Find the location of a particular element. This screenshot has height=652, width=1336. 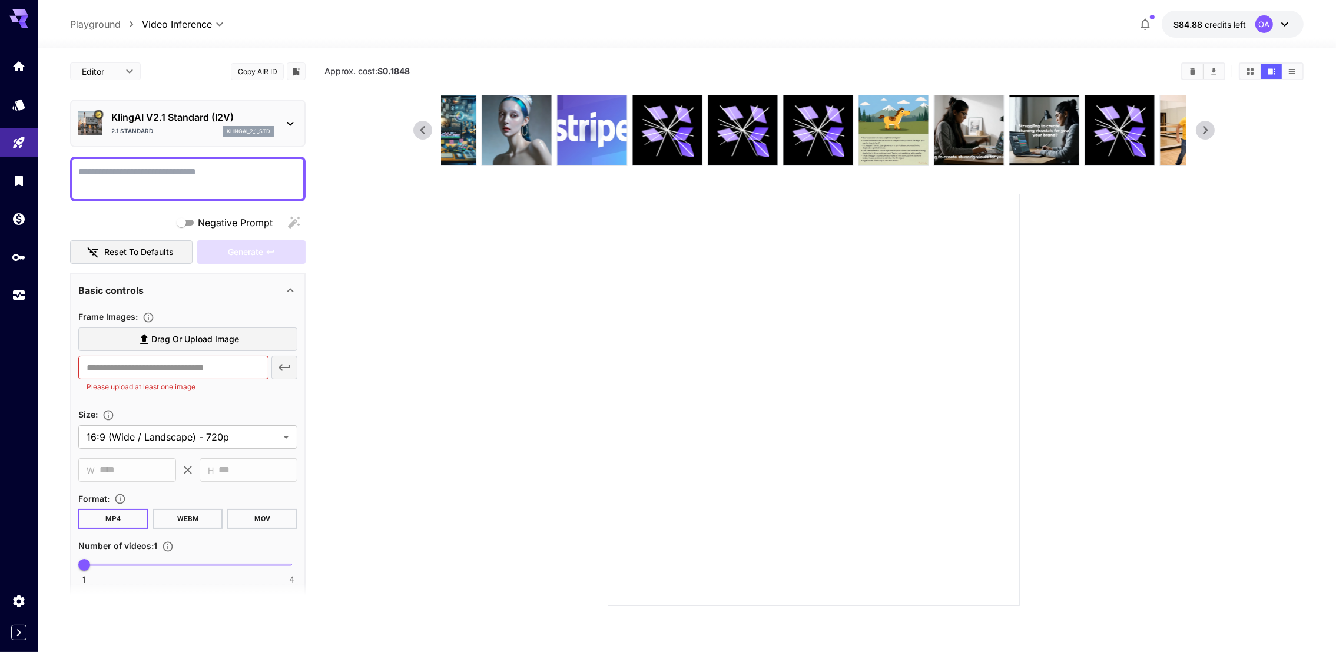

b: $0.1848 is located at coordinates (393, 71).